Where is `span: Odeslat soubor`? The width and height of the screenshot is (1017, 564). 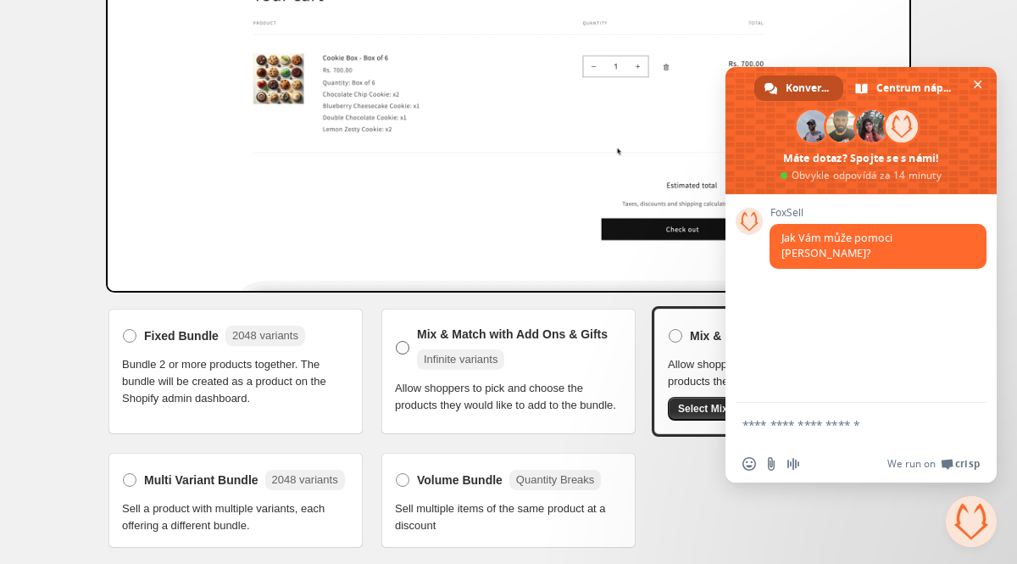
span: Odeslat soubor is located at coordinates (771, 464).